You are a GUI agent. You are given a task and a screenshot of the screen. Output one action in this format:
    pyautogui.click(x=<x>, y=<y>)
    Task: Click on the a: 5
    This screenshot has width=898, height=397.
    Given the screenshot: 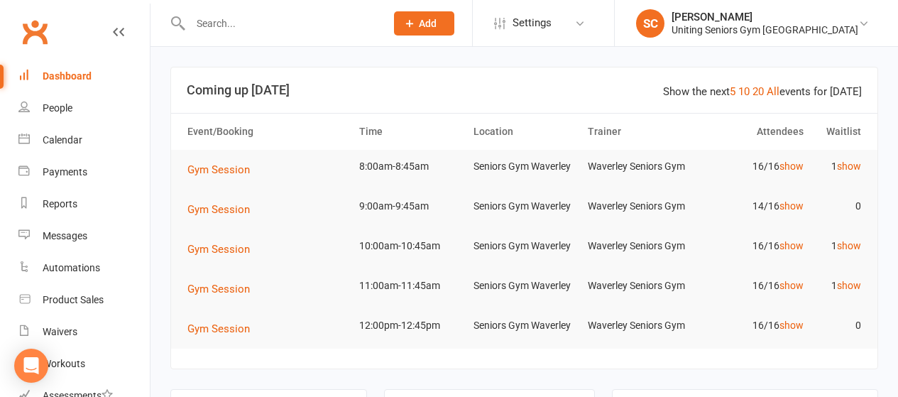 What is the action you would take?
    pyautogui.click(x=732, y=92)
    